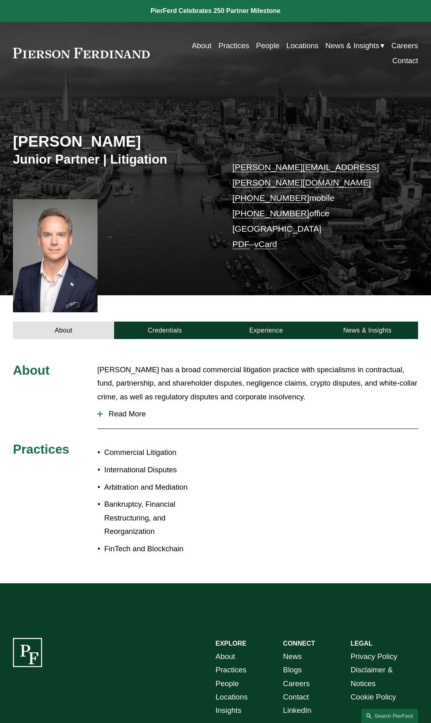 The height and width of the screenshot is (723, 431). Describe the element at coordinates (355, 45) in the screenshot. I see `a: folder dropdown` at that location.